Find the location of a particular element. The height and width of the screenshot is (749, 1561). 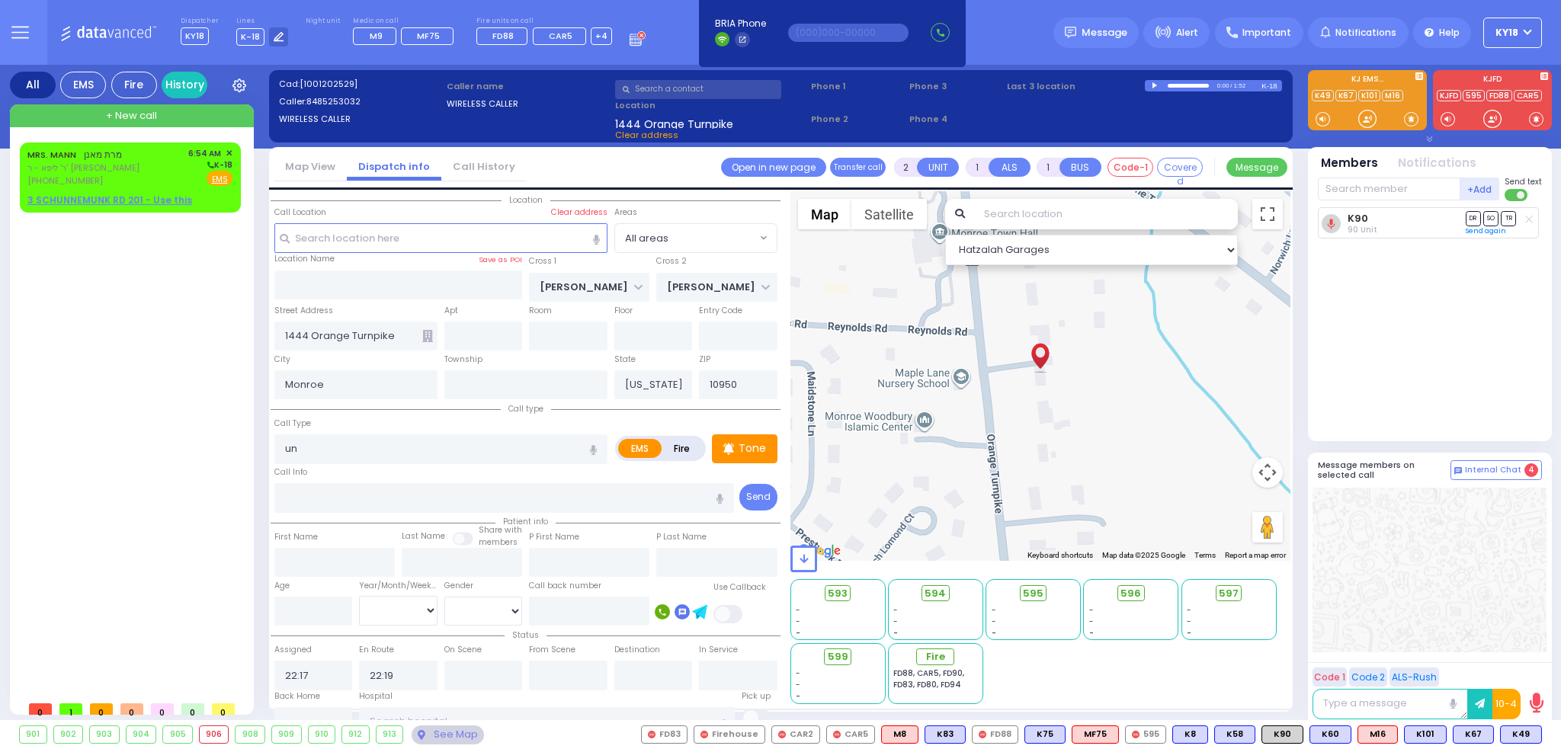

a: FD88 is located at coordinates (1499, 95).